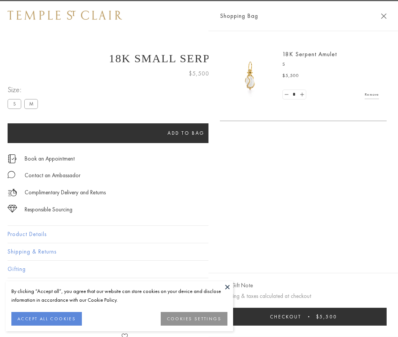 The width and height of the screenshot is (398, 337). Describe the element at coordinates (47, 319) in the screenshot. I see `button: ACCEPT ALL COOKIES` at that location.